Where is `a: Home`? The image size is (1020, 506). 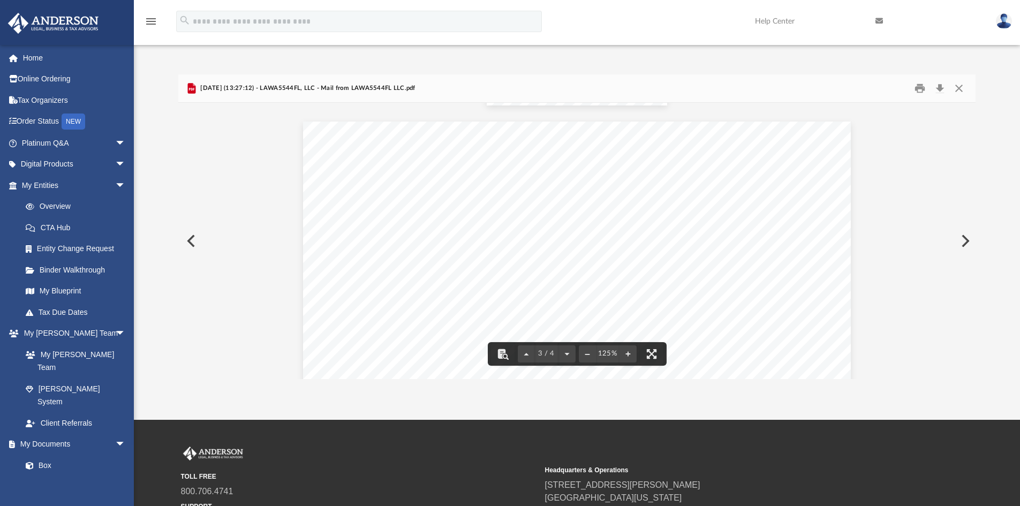
a: Home is located at coordinates (74, 58).